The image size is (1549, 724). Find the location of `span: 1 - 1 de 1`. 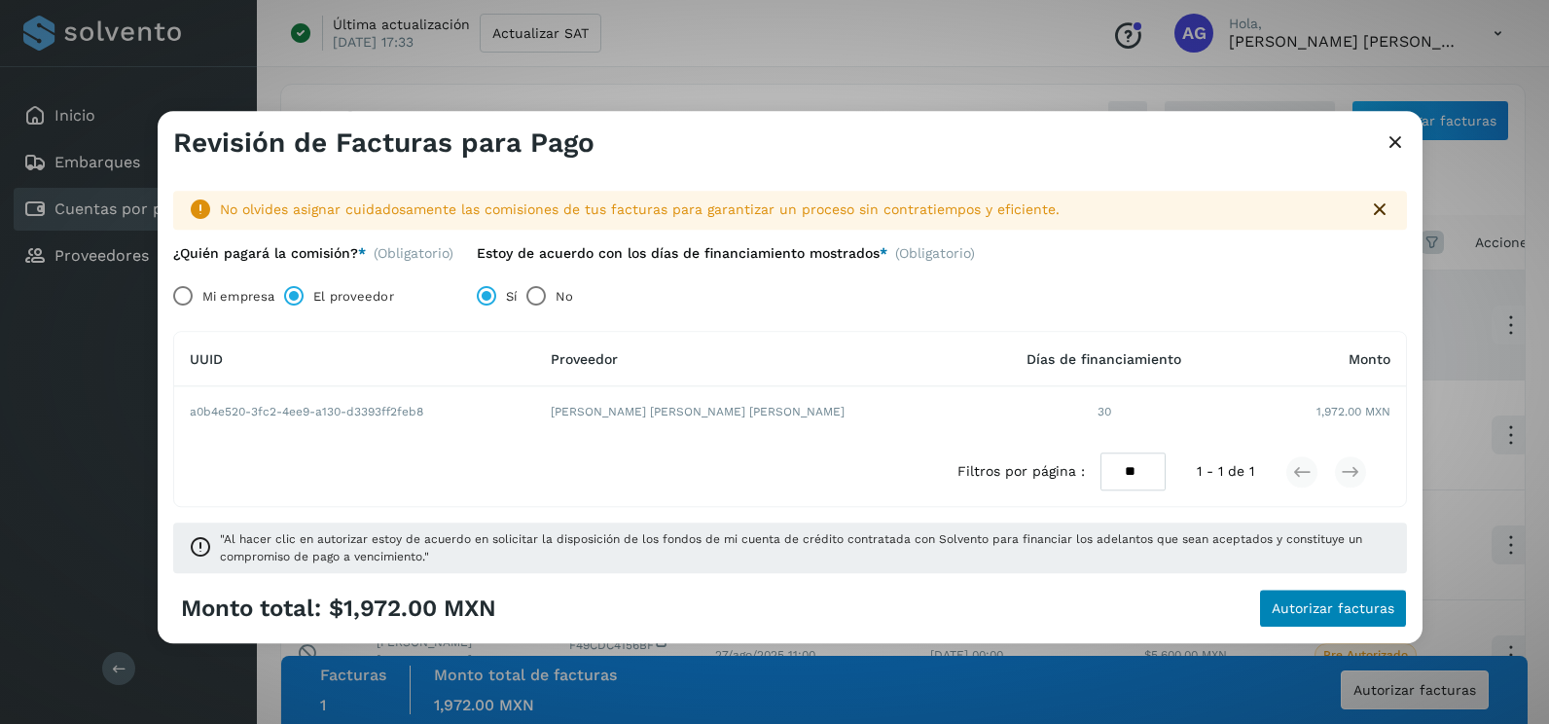

span: 1 - 1 de 1 is located at coordinates (1225, 472).